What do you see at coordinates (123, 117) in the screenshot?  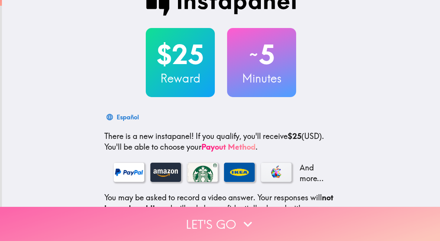 I see `button: Español` at bounding box center [123, 117].